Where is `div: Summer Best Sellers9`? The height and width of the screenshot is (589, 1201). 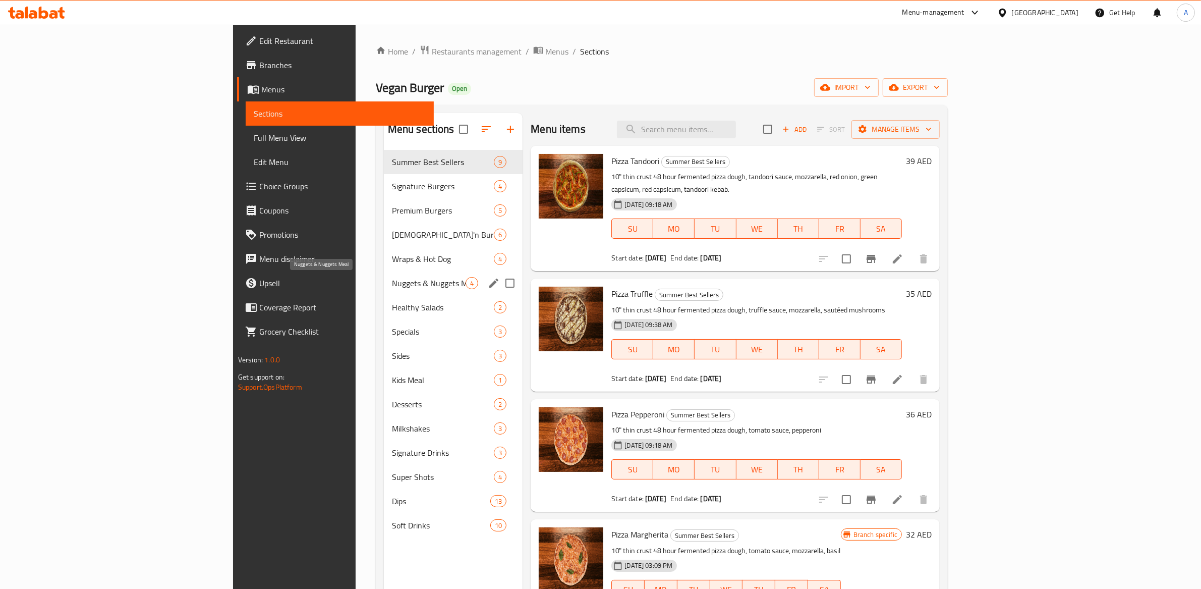 div: Summer Best Sellers9 is located at coordinates (454, 162).